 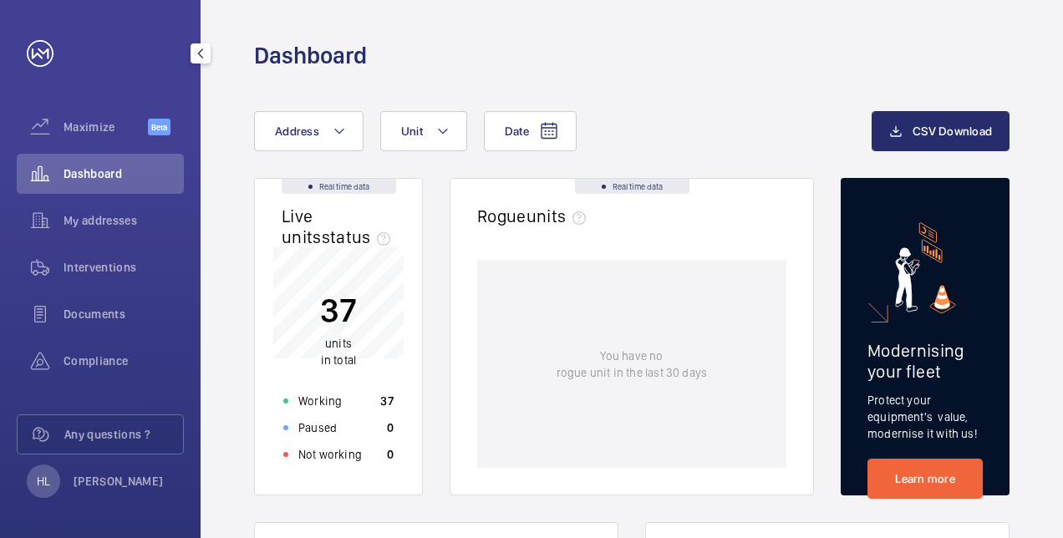 I want to click on span: Documents, so click(x=124, y=314).